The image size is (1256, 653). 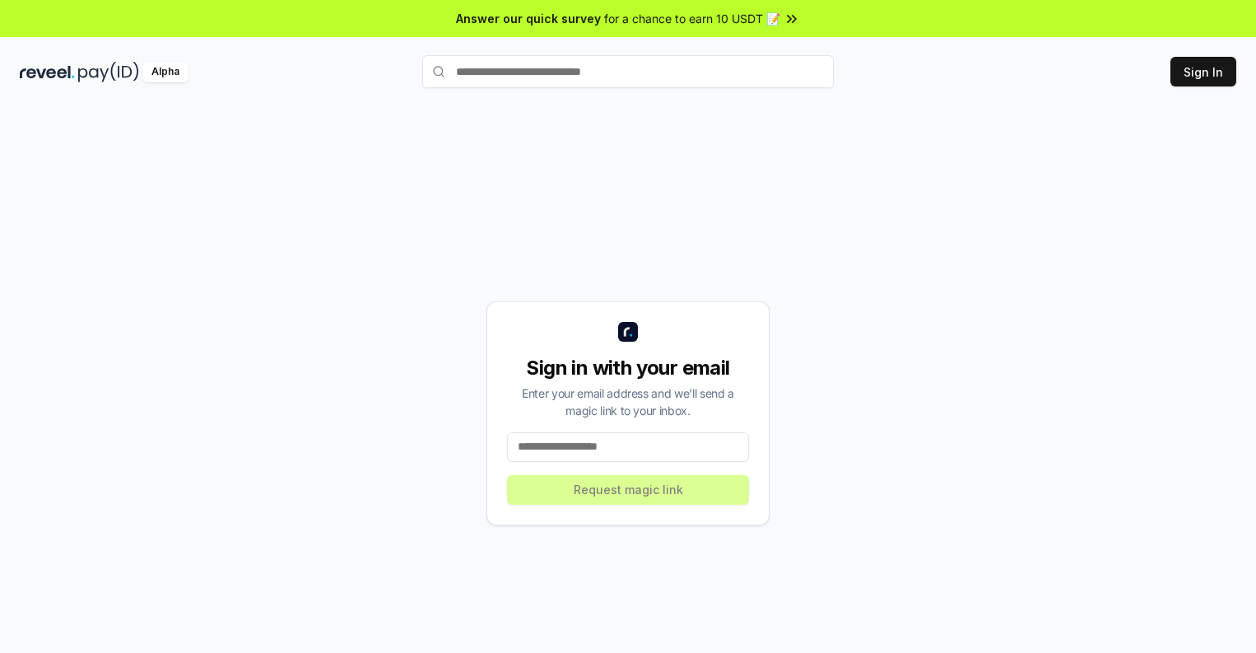 What do you see at coordinates (165, 72) in the screenshot?
I see `div: Alpha` at bounding box center [165, 72].